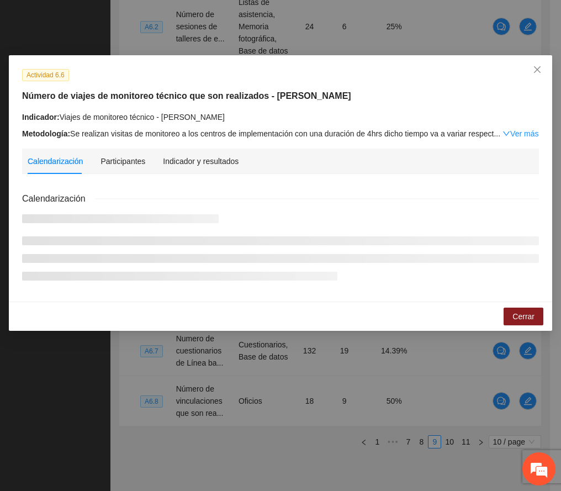  Describe the element at coordinates (520, 134) in the screenshot. I see `a: Expand` at that location.